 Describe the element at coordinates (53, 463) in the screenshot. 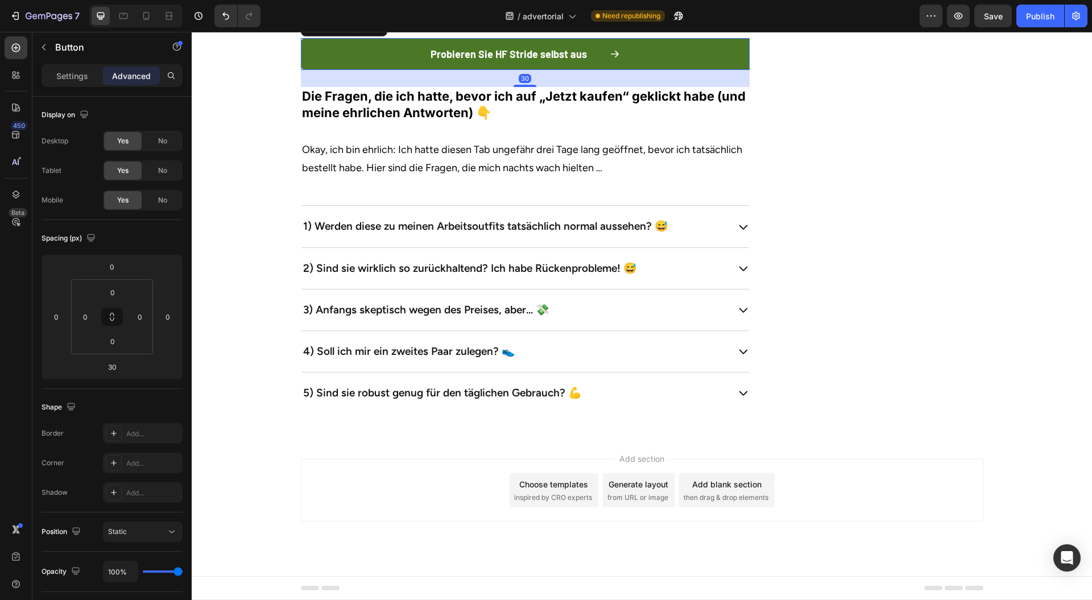

I see `div: Corner` at that location.